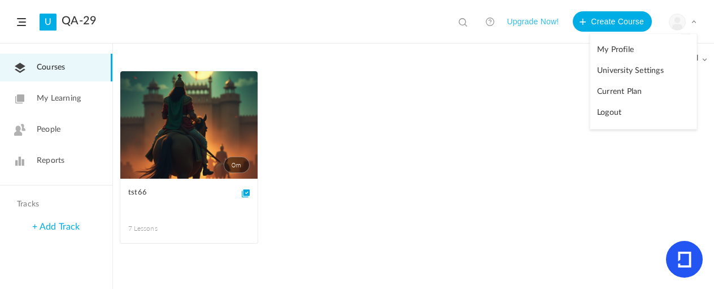 Image resolution: width=714 pixels, height=289 pixels. Describe the element at coordinates (49, 129) in the screenshot. I see `span: People` at that location.